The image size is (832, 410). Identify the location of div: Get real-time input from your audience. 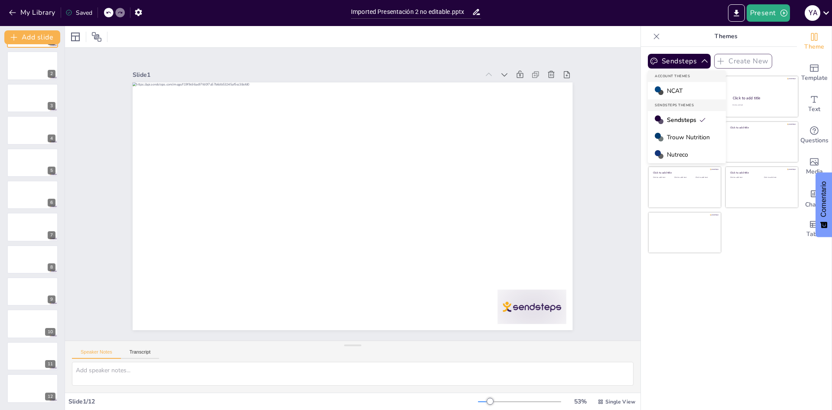
(814, 135).